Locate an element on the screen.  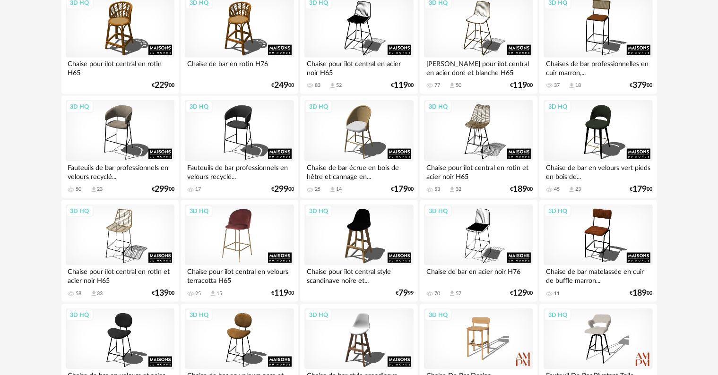
div: 11 is located at coordinates (557, 294).